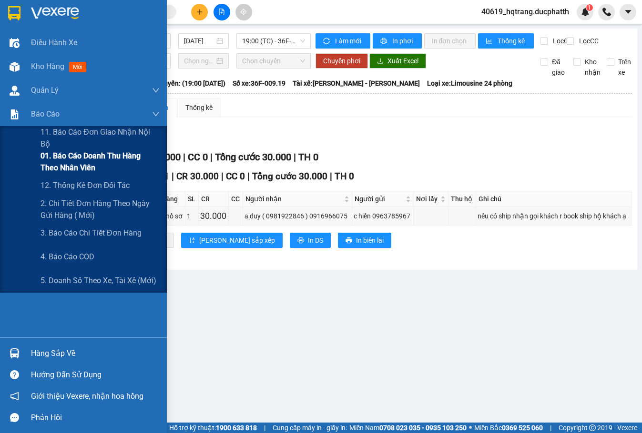 The height and width of the screenshot is (433, 642). Describe the element at coordinates (197, 176) in the screenshot. I see `span: CR 30.000` at that location.